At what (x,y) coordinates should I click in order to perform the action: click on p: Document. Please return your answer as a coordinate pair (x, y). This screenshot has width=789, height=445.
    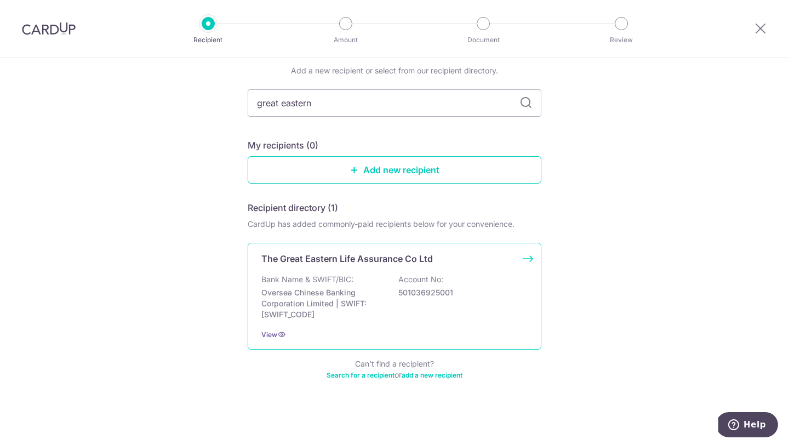
    Looking at the image, I should click on (483, 40).